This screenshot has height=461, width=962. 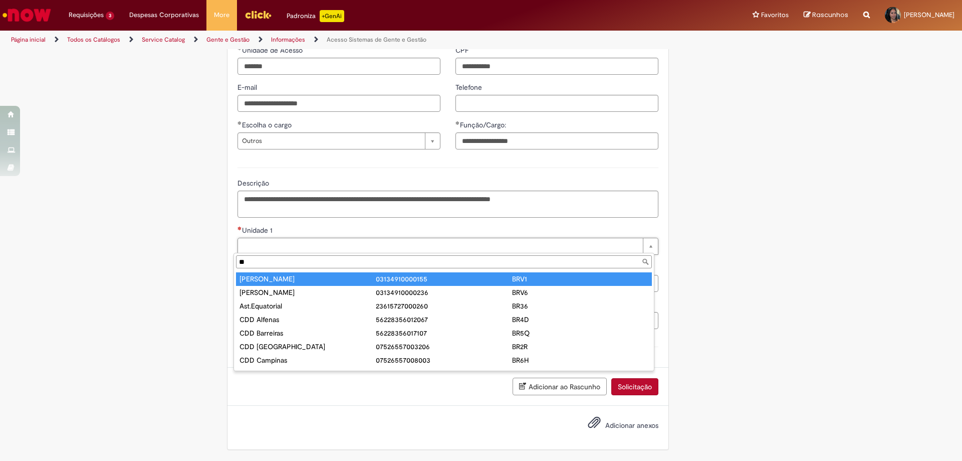 I want to click on div: BR4D, so click(x=580, y=319).